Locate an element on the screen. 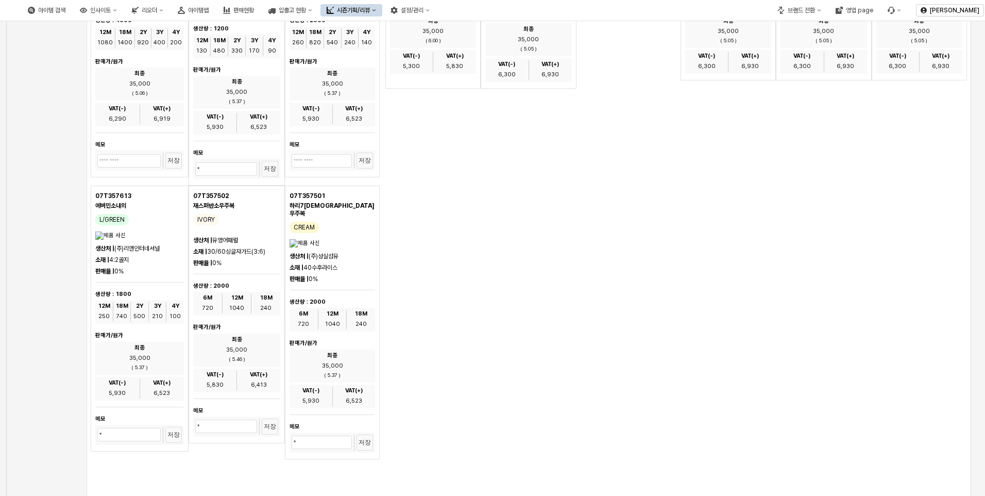 This screenshot has height=496, width=985. button: 브랜드 전환 is located at coordinates (799, 10).